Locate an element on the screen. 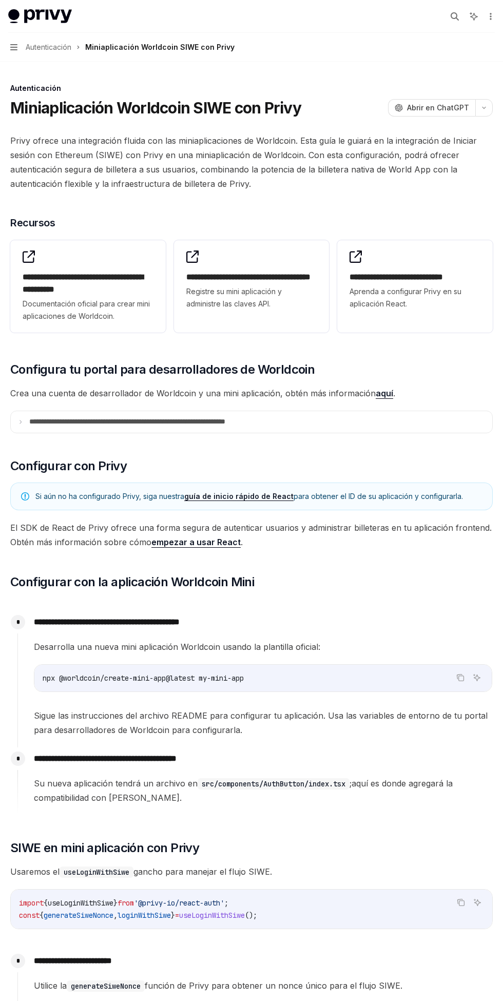 The image size is (503, 1001). font: Su nueva aplicación tendrá un archivo en is located at coordinates (115, 783).